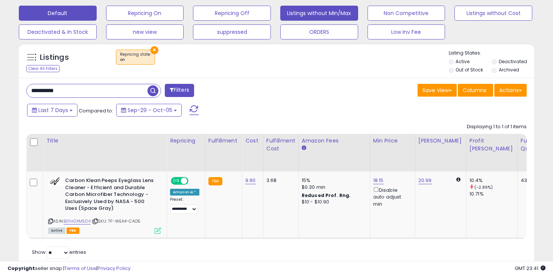 This screenshot has height=276, width=553. I want to click on img: 31l+XSZtDtL._SL40_.jpg, so click(56, 181).